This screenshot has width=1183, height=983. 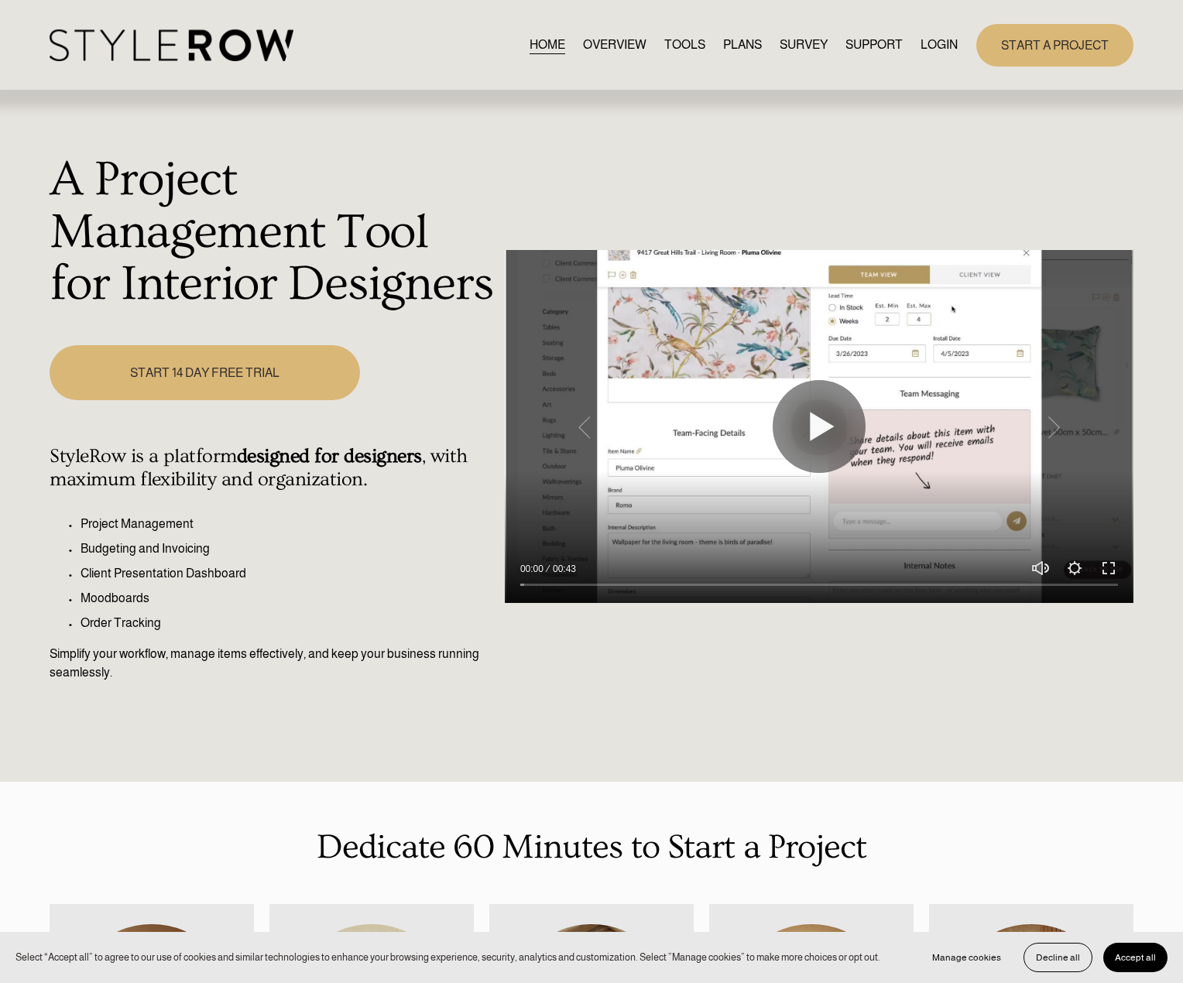 What do you see at coordinates (272, 232) in the screenshot?
I see `h1: A Project Management Tool for Interior Designers` at bounding box center [272, 232].